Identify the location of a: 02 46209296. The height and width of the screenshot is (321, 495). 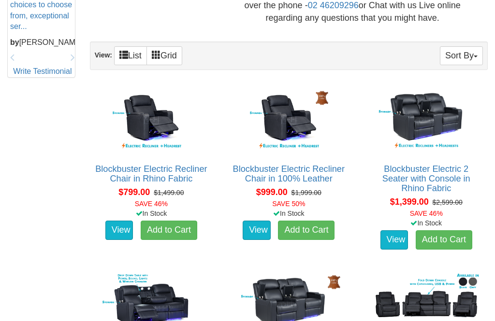
(333, 5).